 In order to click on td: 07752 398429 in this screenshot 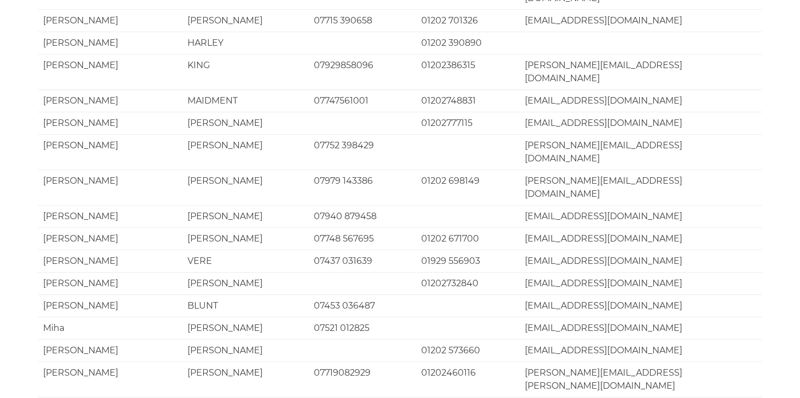, I will do `click(362, 151)`.